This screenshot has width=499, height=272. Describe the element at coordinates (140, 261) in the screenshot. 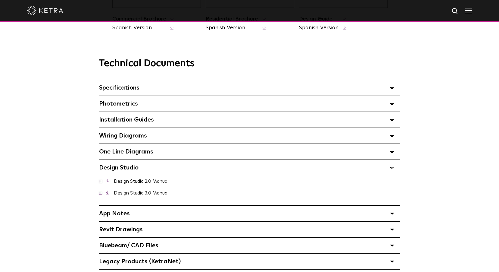

I see `span: Legacy Products (KetraNet)` at that location.